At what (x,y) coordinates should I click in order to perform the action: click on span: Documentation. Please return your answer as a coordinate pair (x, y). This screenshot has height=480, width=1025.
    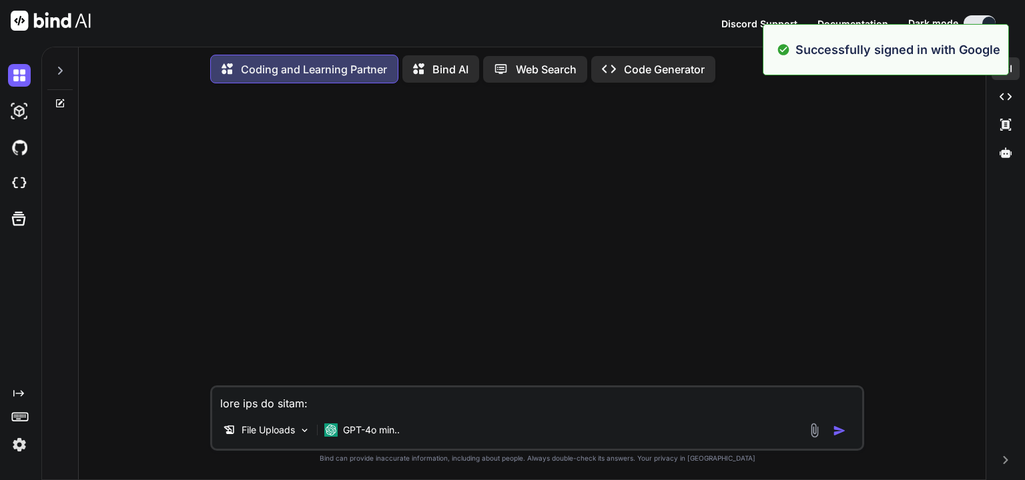
    Looking at the image, I should click on (853, 23).